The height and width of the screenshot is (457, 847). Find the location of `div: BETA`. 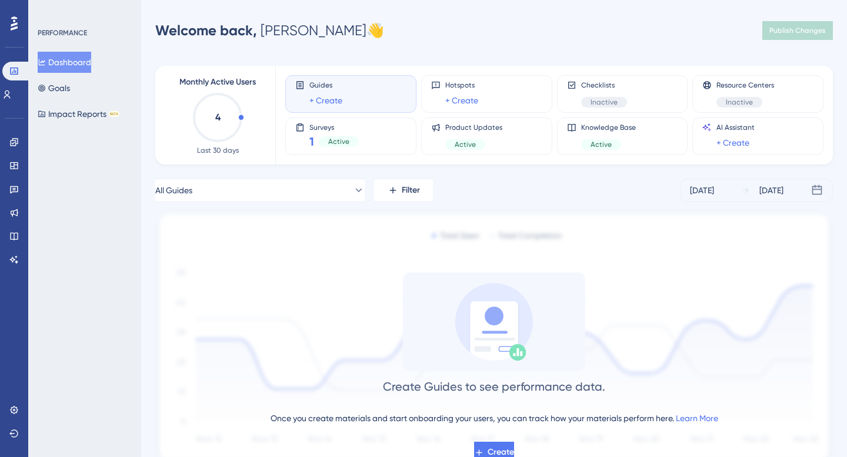

div: BETA is located at coordinates (114, 114).